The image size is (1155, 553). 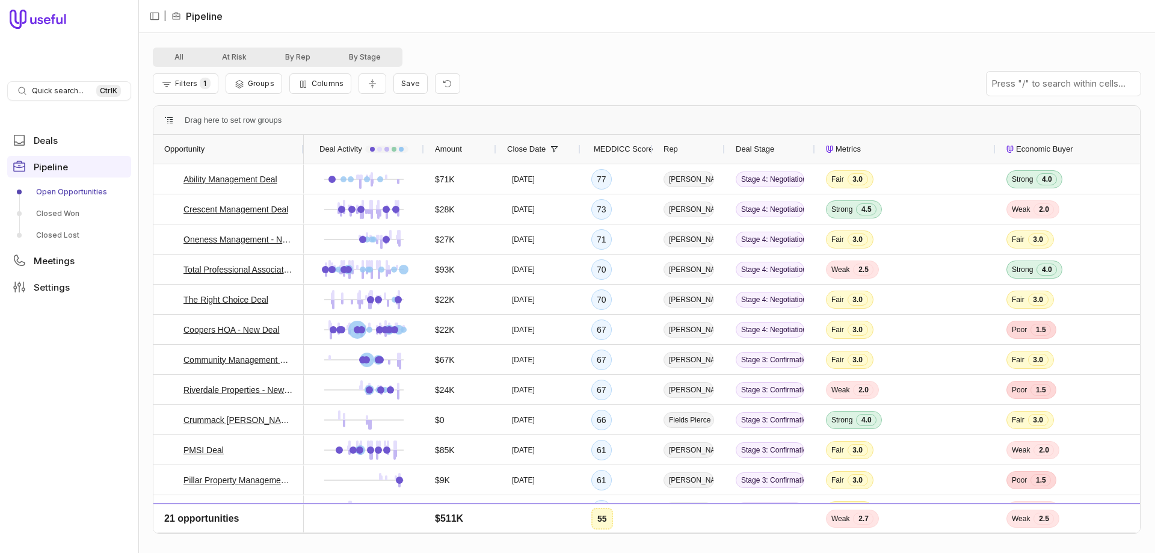 What do you see at coordinates (526, 149) in the screenshot?
I see `span: Close Date` at bounding box center [526, 149].